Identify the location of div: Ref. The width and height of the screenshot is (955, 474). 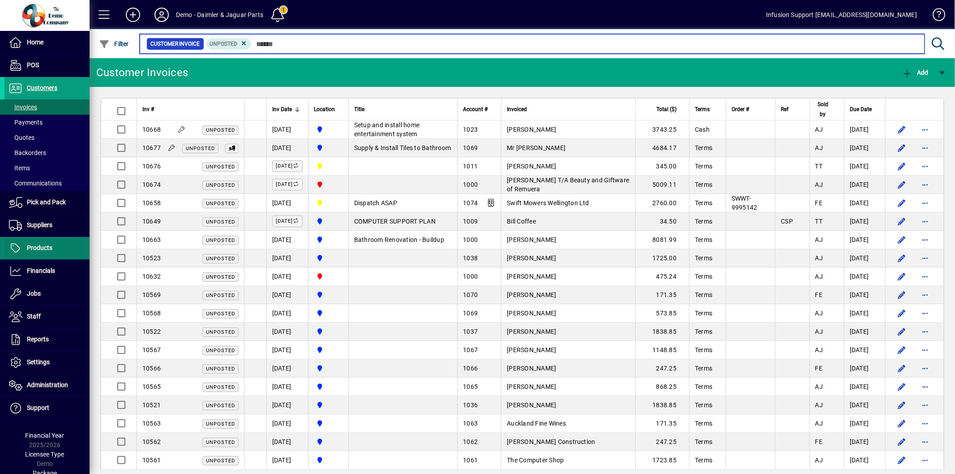
(793, 109).